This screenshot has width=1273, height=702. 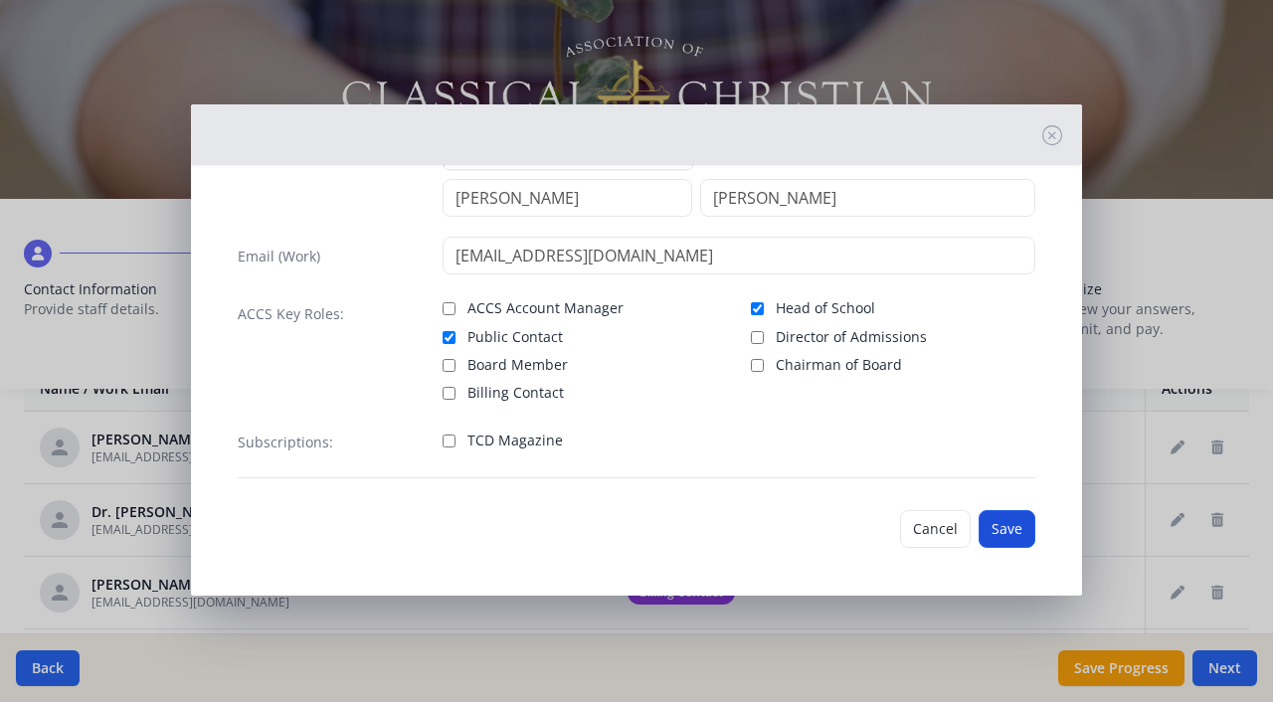 What do you see at coordinates (935, 529) in the screenshot?
I see `button: Cancel` at bounding box center [935, 529].